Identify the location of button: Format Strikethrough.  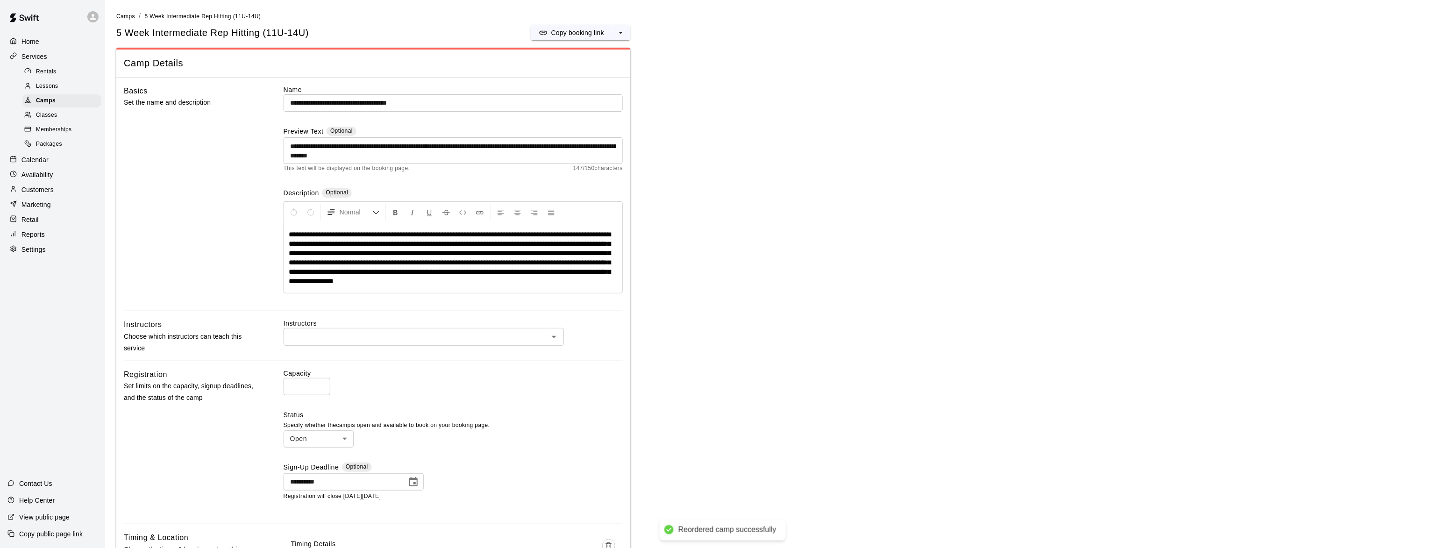
(446, 212).